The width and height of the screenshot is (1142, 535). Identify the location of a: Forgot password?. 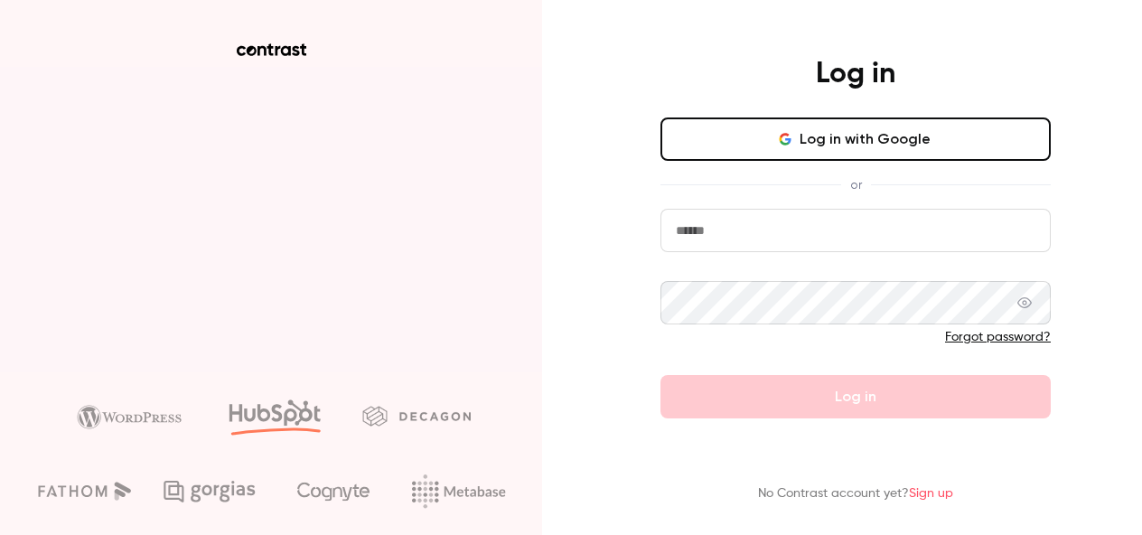
(998, 337).